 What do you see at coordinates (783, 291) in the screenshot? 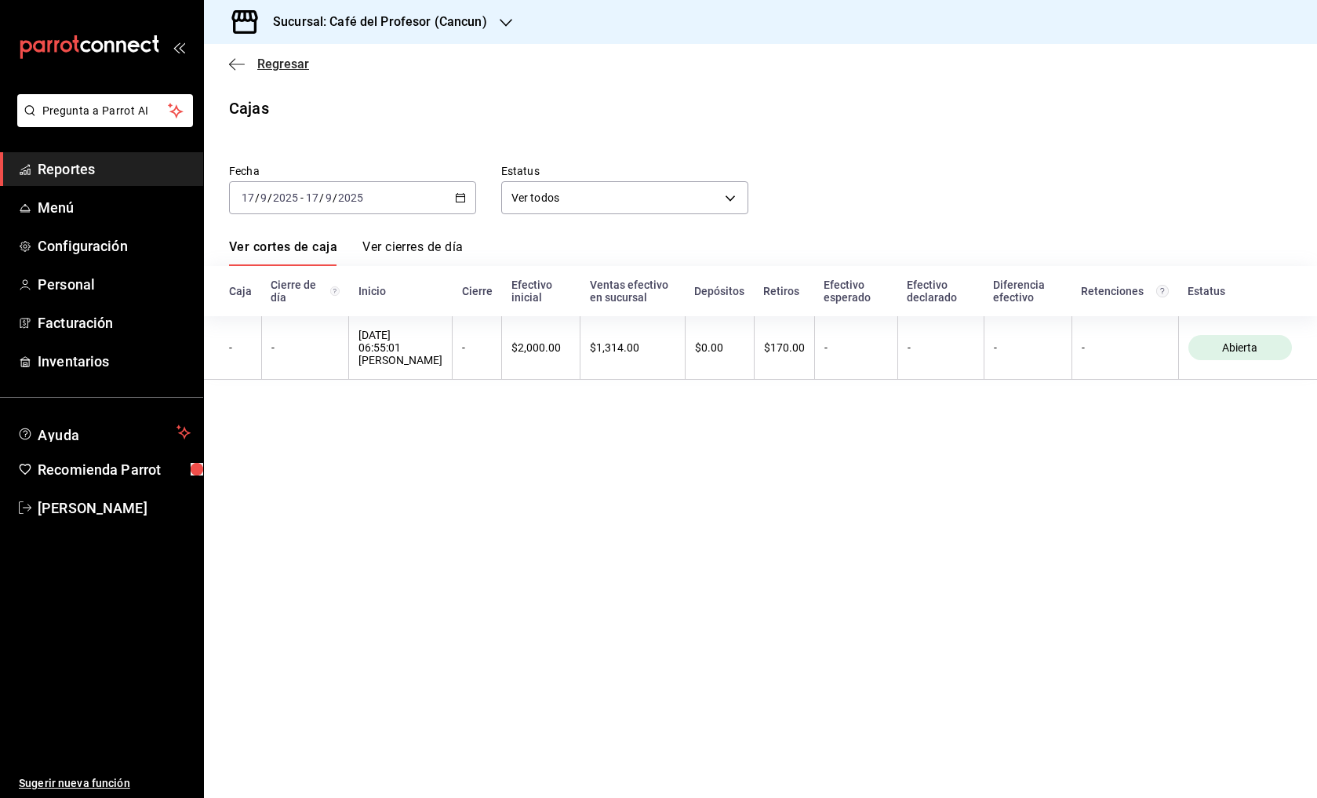
I see `div: Retiros` at bounding box center [783, 291].